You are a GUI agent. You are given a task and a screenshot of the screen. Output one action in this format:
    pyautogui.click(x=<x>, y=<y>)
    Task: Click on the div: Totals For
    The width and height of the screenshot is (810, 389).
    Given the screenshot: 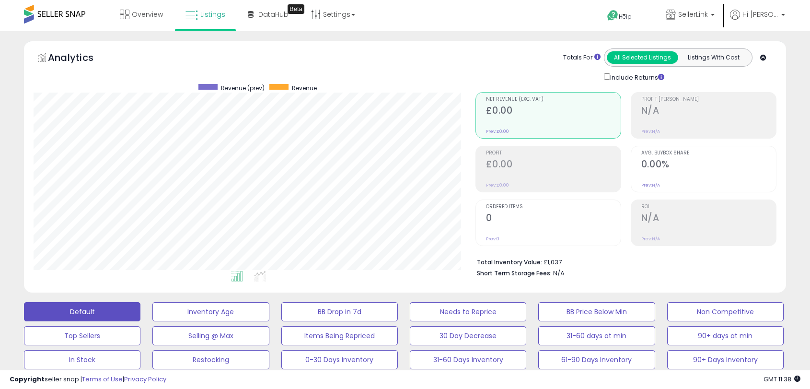 What is the action you would take?
    pyautogui.click(x=582, y=58)
    